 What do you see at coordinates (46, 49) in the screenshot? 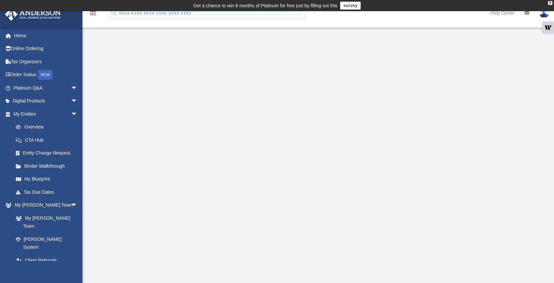
I see `a: Online Ordering` at bounding box center [46, 49].